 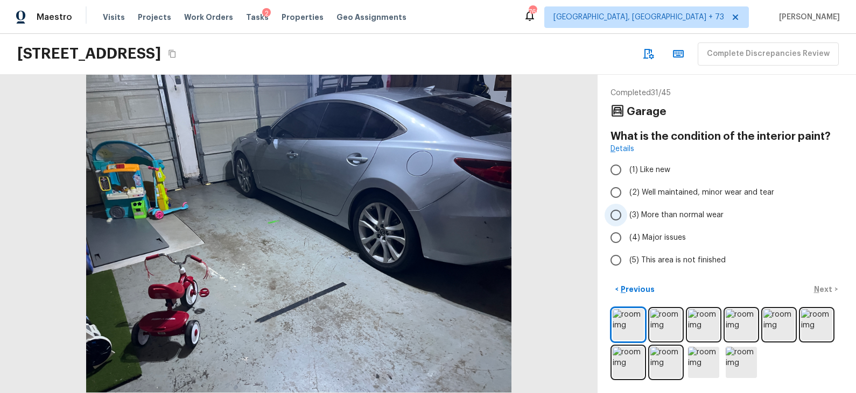 I want to click on h4: Garage, so click(x=646, y=112).